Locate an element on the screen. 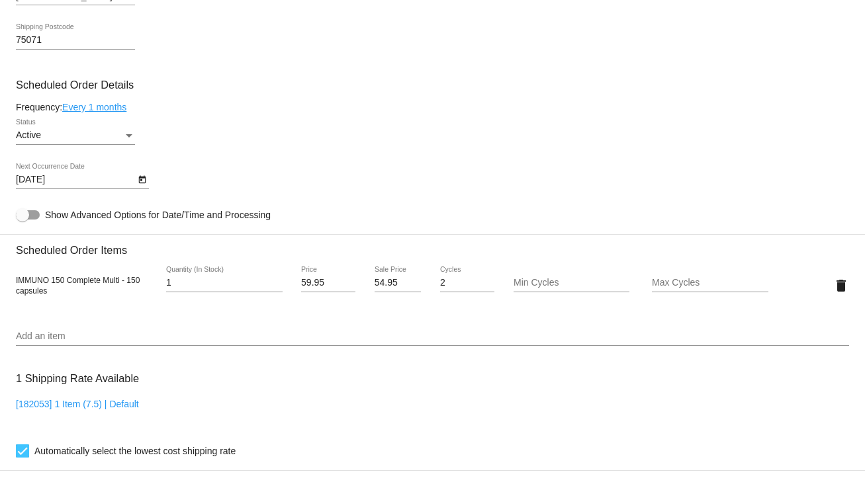  input: Min Cycles is located at coordinates (572, 283).